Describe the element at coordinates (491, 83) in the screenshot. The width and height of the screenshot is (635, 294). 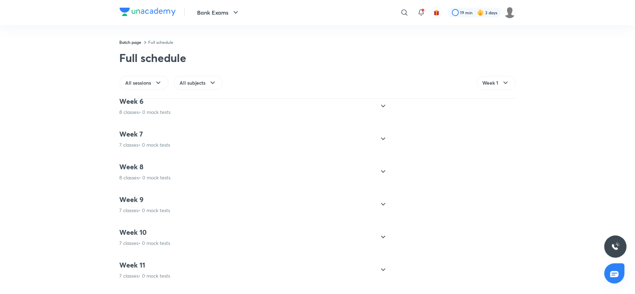
I see `span: Week 1` at that location.